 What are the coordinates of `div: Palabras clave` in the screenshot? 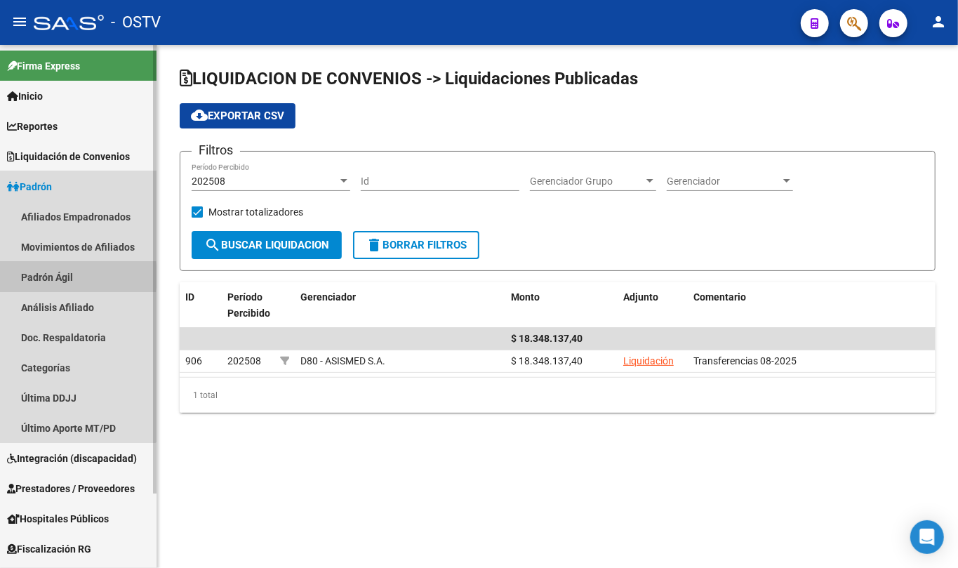 It's located at (194, 87).